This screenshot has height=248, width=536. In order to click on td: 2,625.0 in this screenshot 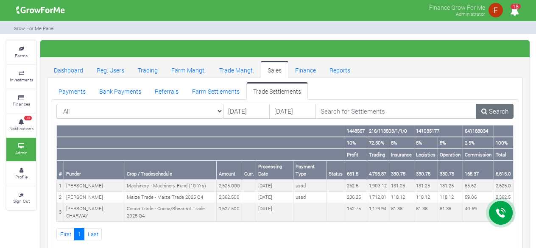, I will do `click(504, 185)`.